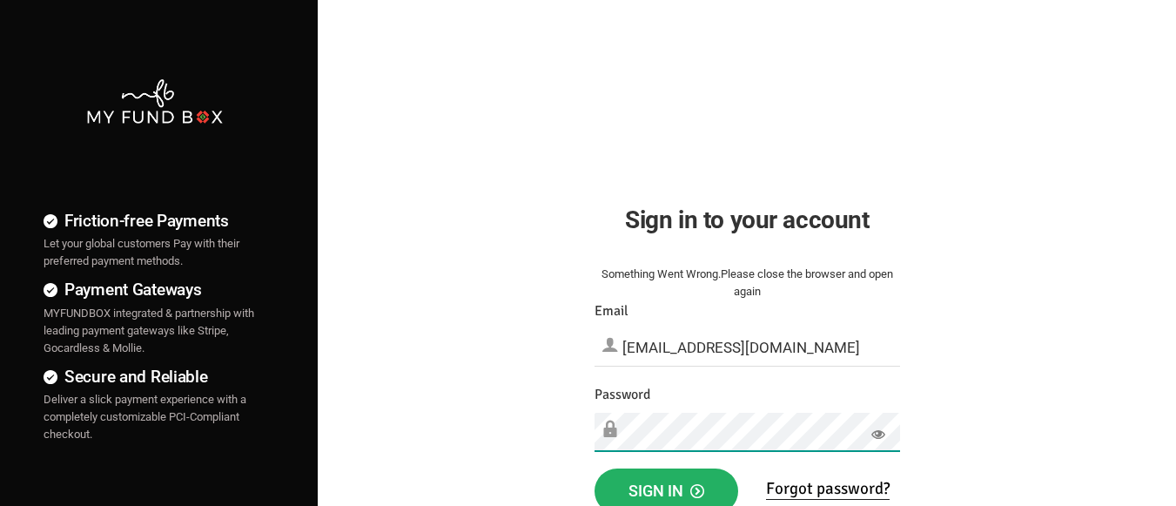 The image size is (1176, 506). I want to click on span: Deliver a slick payment experience with a completely customizable PCI-Compliant checkout., so click(145, 416).